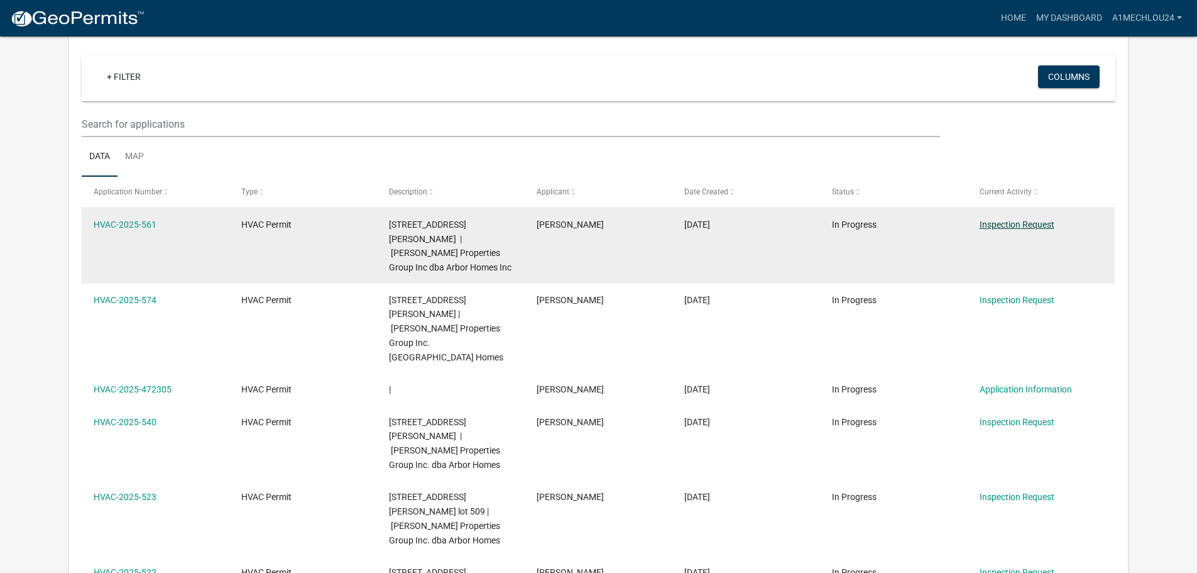 Image resolution: width=1197 pixels, height=573 pixels. Describe the element at coordinates (1026, 389) in the screenshot. I see `a: Application Information` at that location.